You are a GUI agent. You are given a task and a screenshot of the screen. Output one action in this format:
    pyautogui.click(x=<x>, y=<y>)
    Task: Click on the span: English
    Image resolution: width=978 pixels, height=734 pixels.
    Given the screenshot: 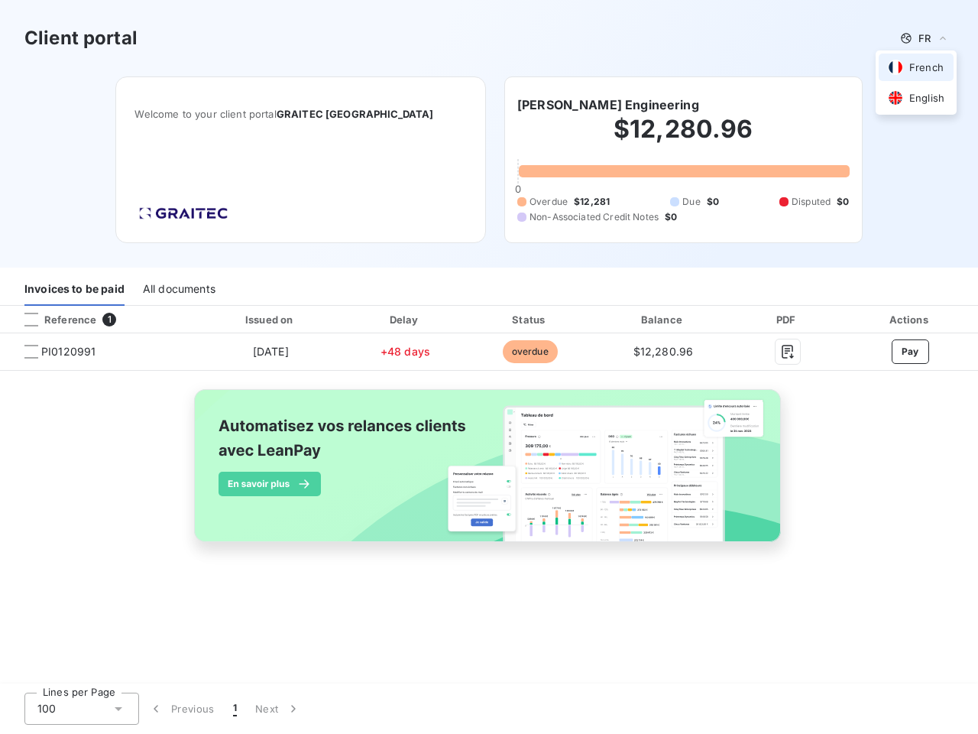 What is the action you would take?
    pyautogui.click(x=927, y=98)
    